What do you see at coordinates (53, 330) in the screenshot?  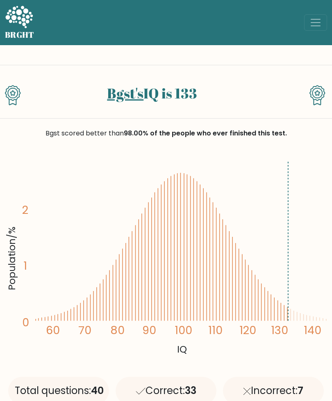 I see `tspan: 60` at bounding box center [53, 330].